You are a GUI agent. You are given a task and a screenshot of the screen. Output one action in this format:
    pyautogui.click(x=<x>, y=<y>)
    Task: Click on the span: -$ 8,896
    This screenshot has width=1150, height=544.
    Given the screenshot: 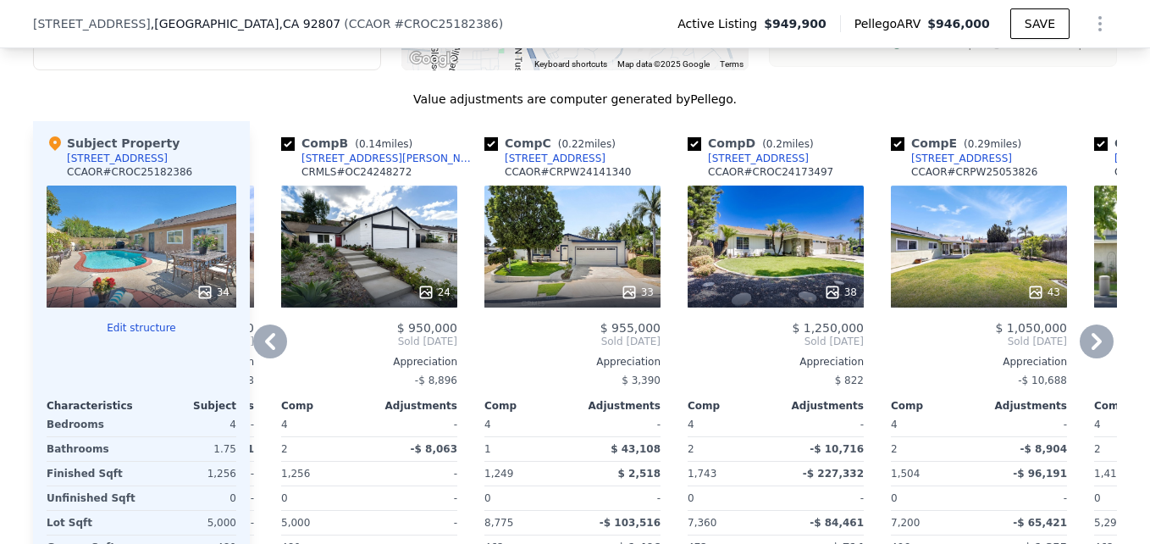 What is the action you would take?
    pyautogui.click(x=436, y=380)
    